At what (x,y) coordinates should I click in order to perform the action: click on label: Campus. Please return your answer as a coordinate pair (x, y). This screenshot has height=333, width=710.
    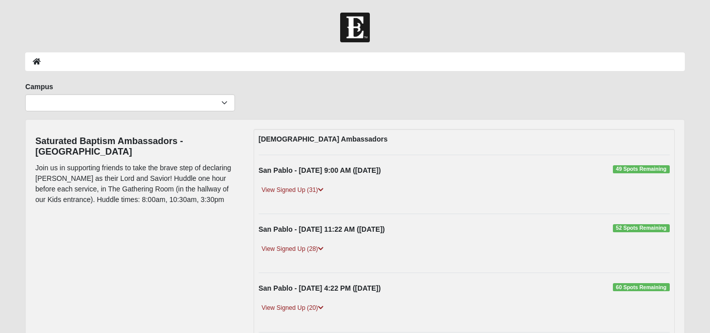
    Looking at the image, I should click on (39, 87).